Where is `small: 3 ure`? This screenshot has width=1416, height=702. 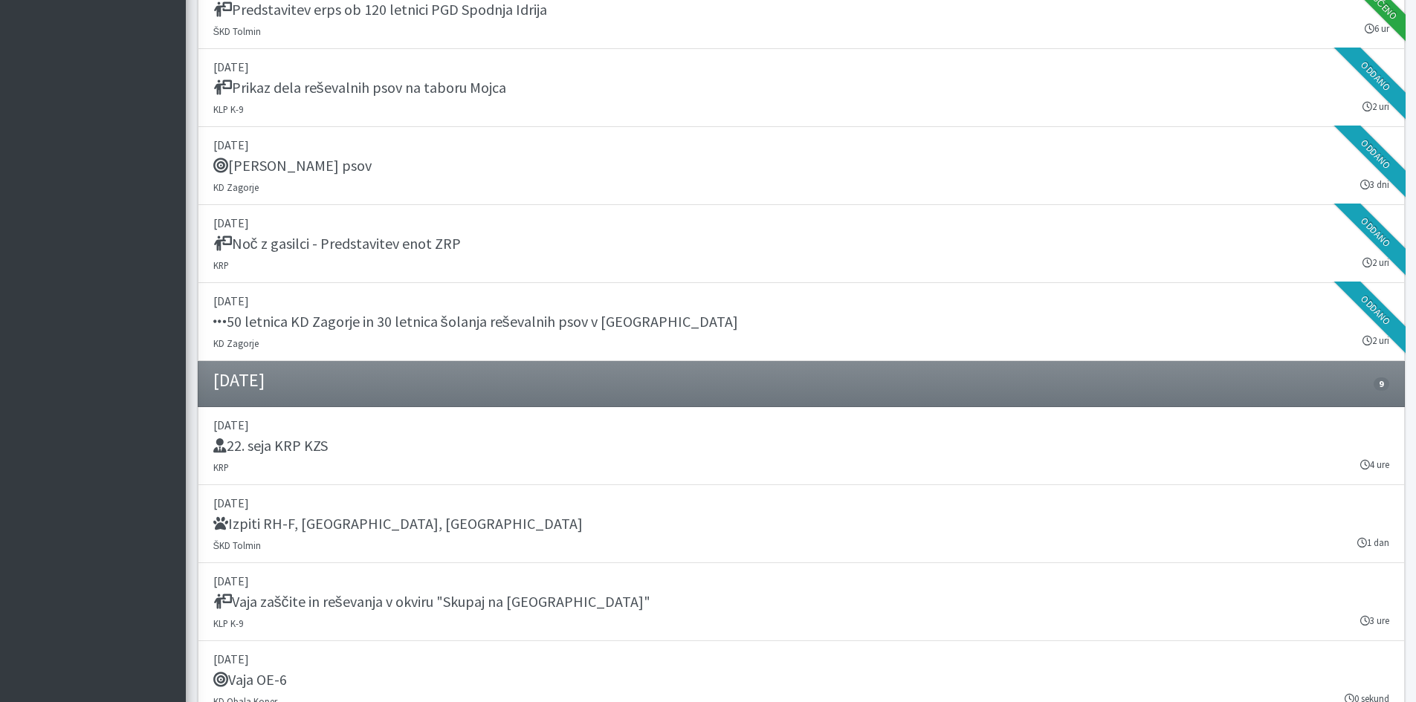 small: 3 ure is located at coordinates (1374, 621).